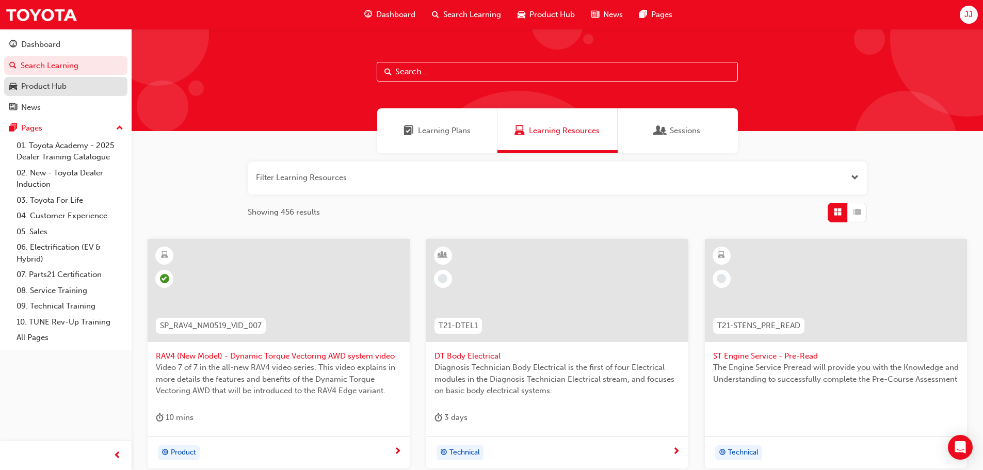 This screenshot has height=470, width=983. Describe the element at coordinates (70, 151) in the screenshot. I see `a: 01. Toyota Academy - 2025 Dealer Training Catalogue` at that location.